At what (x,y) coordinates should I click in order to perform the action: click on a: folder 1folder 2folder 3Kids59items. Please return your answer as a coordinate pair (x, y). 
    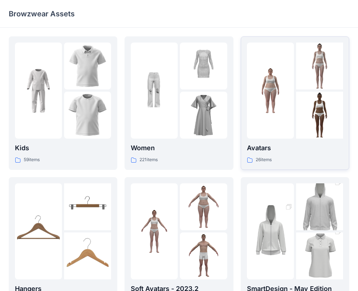
    Looking at the image, I should click on (63, 103).